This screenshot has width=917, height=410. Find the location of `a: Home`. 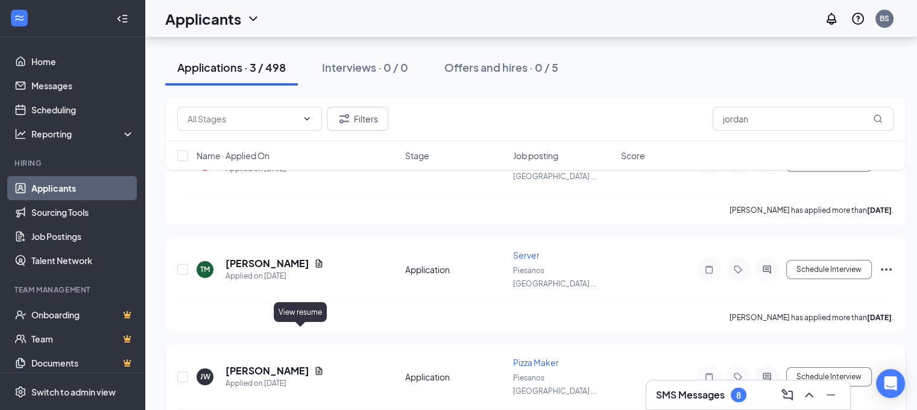

a: Home is located at coordinates (83, 62).